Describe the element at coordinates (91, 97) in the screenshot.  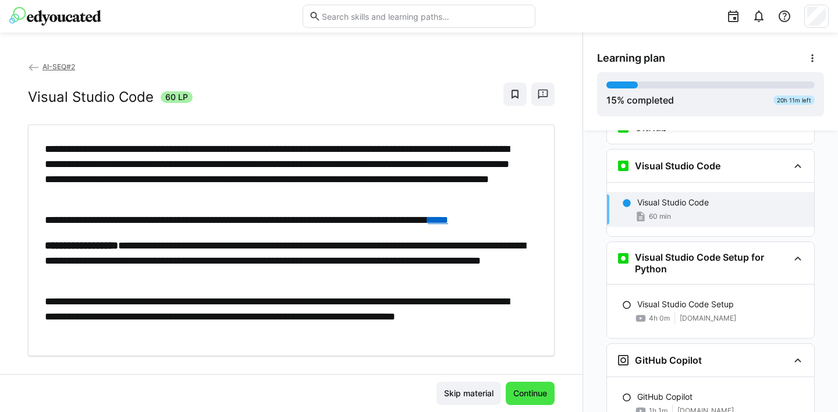
I see `h2: Visual Studio Code` at that location.